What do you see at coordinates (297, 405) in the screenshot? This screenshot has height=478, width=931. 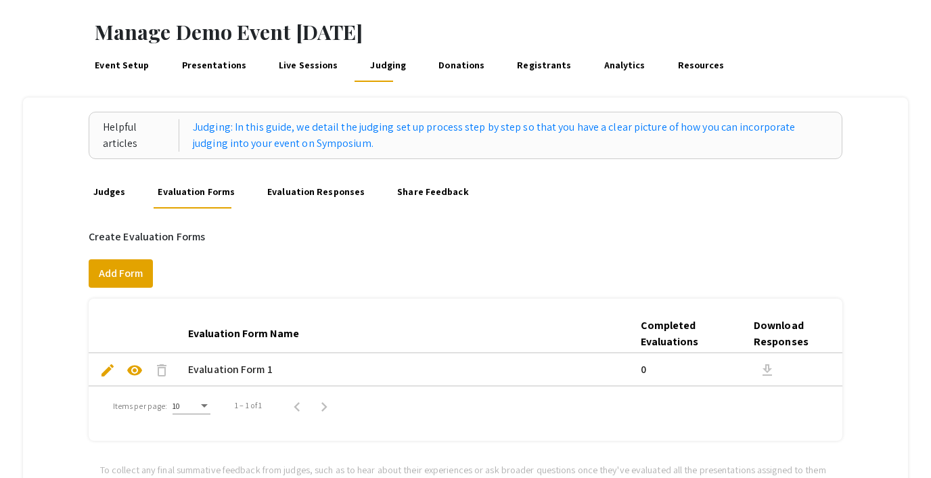 I see `button: Previous page` at bounding box center [297, 405].